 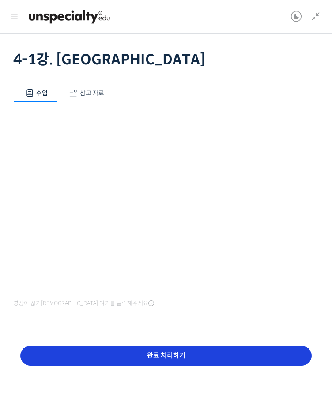 What do you see at coordinates (142, 296) in the screenshot?
I see `span: 설정` at bounding box center [142, 296].